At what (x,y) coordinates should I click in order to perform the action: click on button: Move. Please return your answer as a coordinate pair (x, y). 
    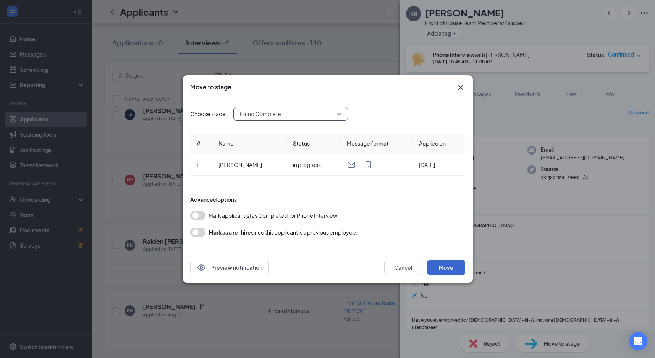
    Looking at the image, I should click on (446, 267).